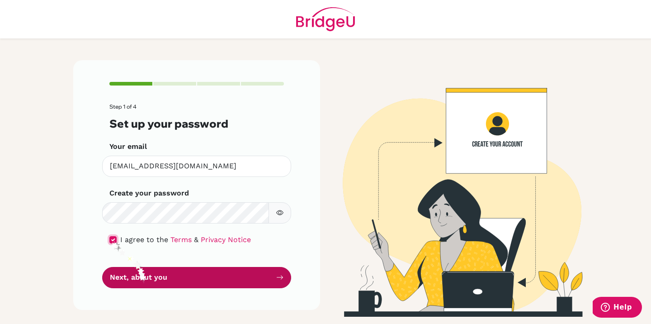  I want to click on a: Privacy Notice, so click(226, 239).